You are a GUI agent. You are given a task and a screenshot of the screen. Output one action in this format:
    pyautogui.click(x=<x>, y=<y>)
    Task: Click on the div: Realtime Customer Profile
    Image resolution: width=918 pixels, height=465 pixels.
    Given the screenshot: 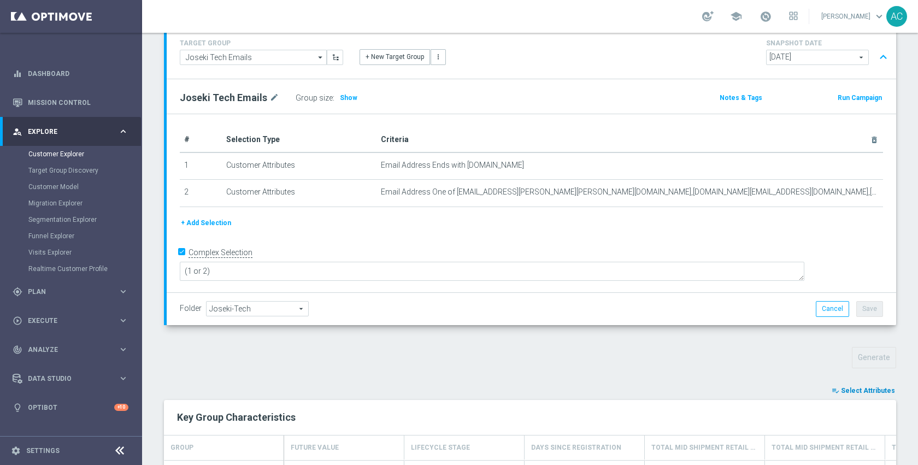 What is the action you would take?
    pyautogui.click(x=85, y=269)
    